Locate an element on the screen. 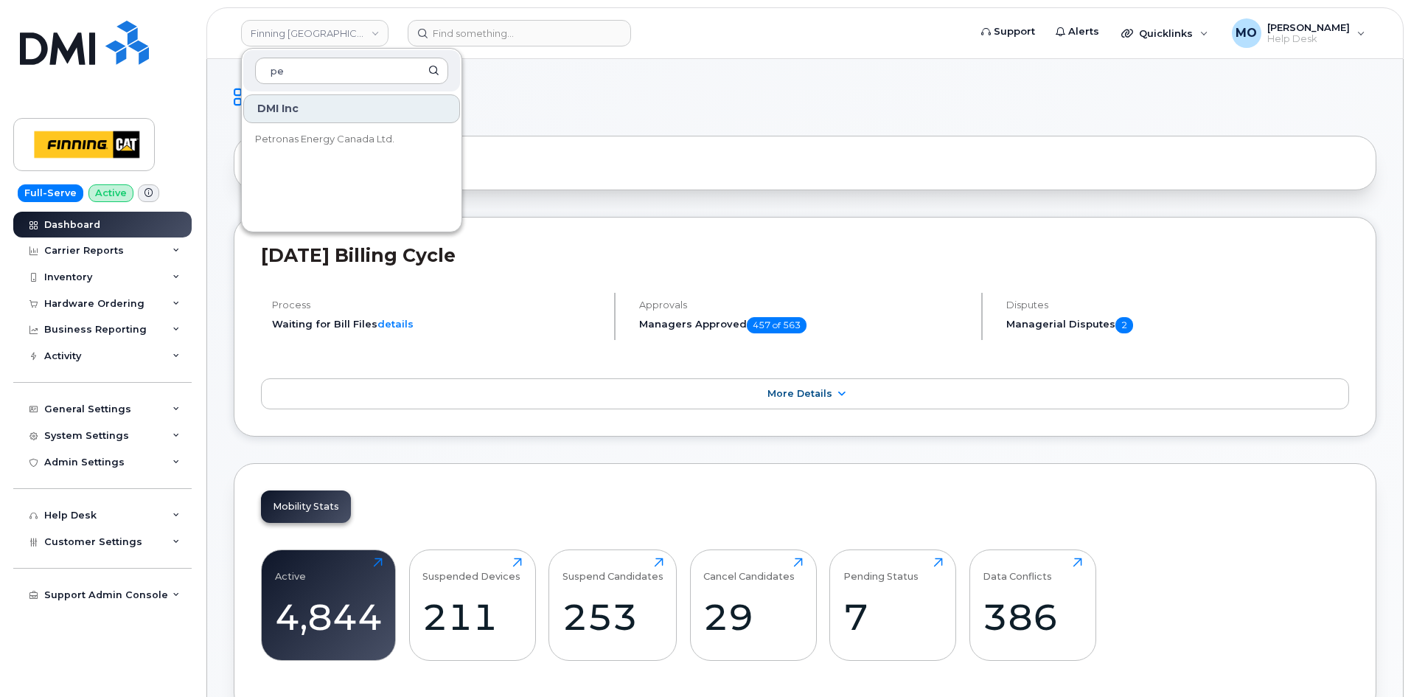 This screenshot has height=697, width=1411. div: 7 is located at coordinates (893, 616).